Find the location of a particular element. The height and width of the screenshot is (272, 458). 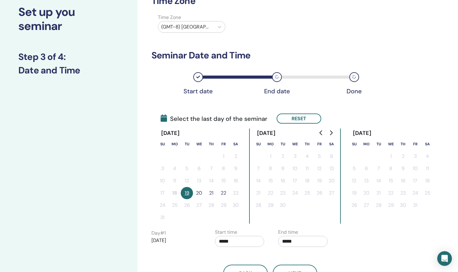

div: Done is located at coordinates (354, 91).